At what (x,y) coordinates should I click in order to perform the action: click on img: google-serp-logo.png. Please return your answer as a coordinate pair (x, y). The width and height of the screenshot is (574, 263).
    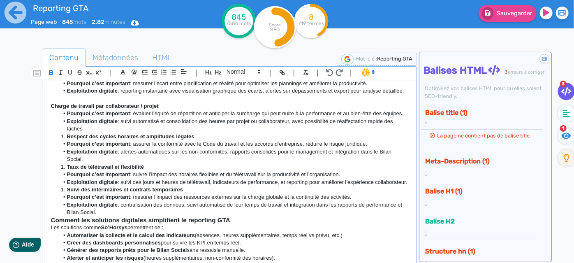
    Looking at the image, I should click on (348, 59).